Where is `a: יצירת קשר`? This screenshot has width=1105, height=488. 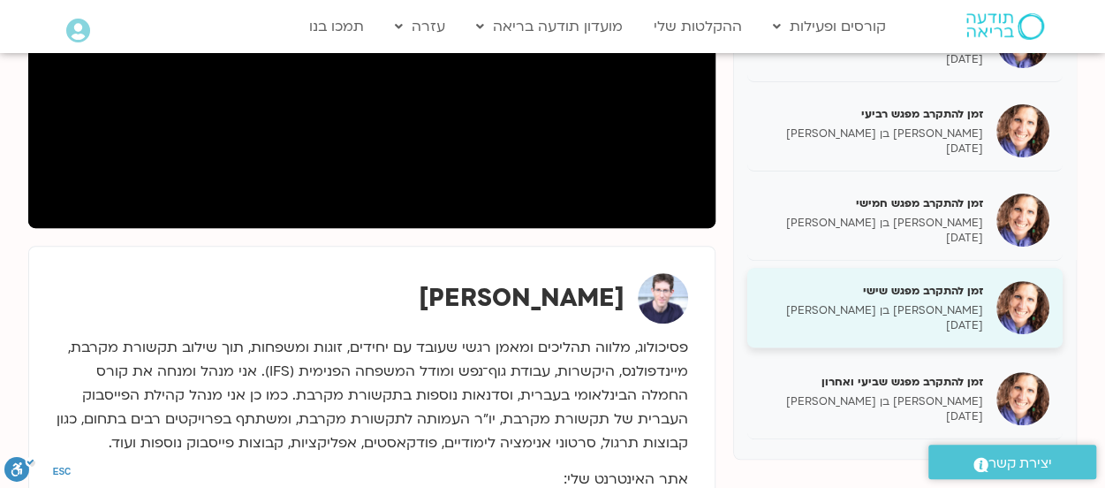
a: יצירת קשר is located at coordinates (1012, 461).